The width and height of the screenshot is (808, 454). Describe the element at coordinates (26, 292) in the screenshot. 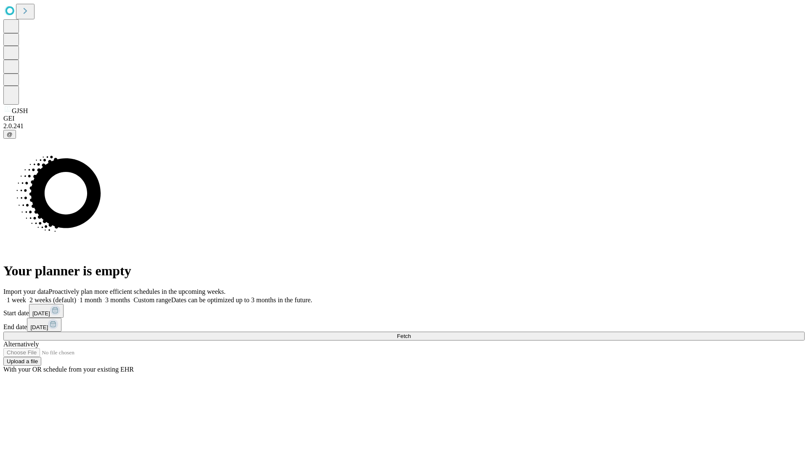

I see `span: Import your data` at that location.